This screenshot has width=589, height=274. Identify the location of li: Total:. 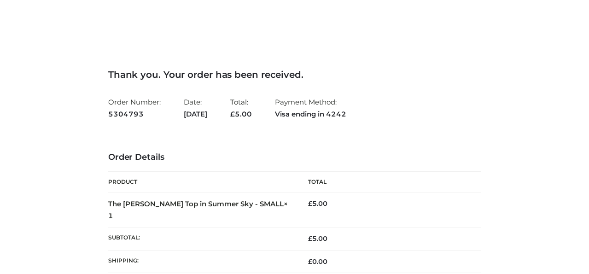
(241, 108).